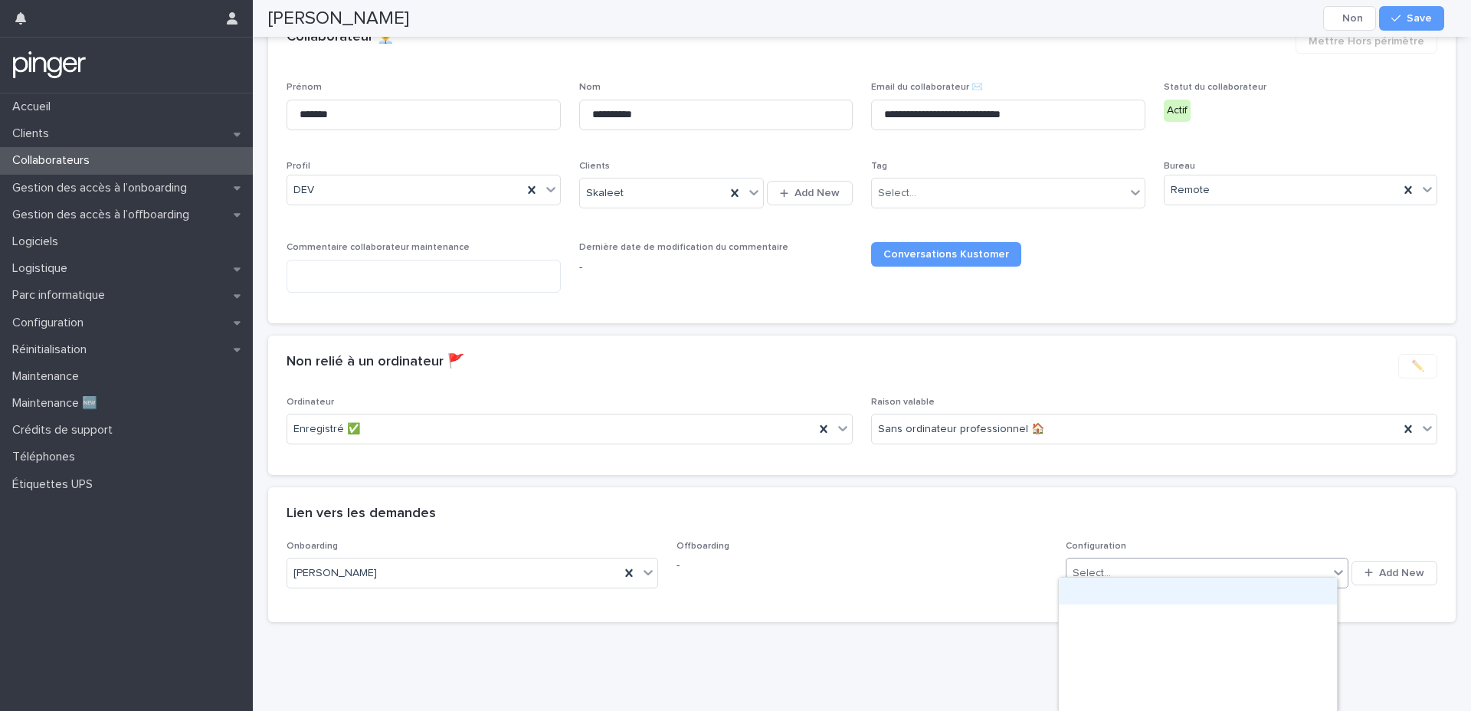 The image size is (1471, 711). What do you see at coordinates (684, 248) in the screenshot?
I see `span: Dernière date de modification du commentaire` at bounding box center [684, 248].